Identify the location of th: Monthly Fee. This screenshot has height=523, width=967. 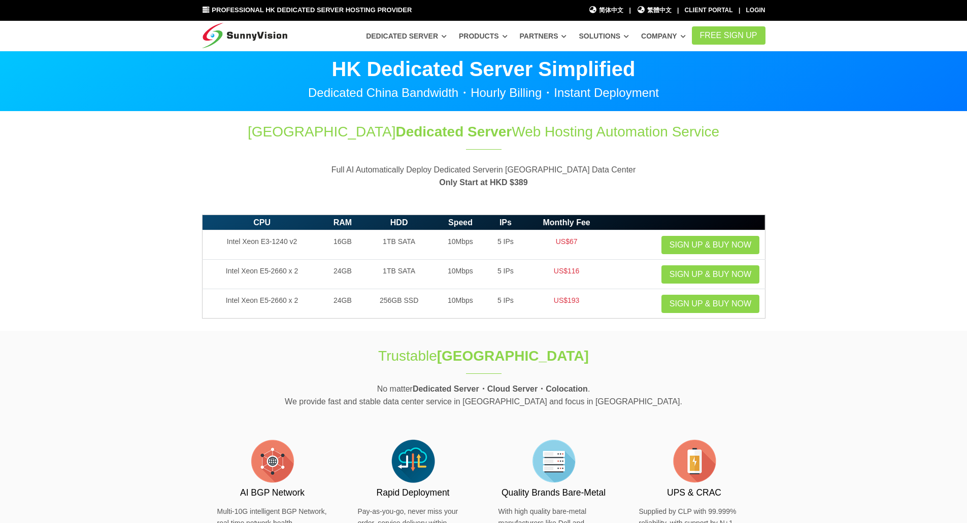
(567, 222).